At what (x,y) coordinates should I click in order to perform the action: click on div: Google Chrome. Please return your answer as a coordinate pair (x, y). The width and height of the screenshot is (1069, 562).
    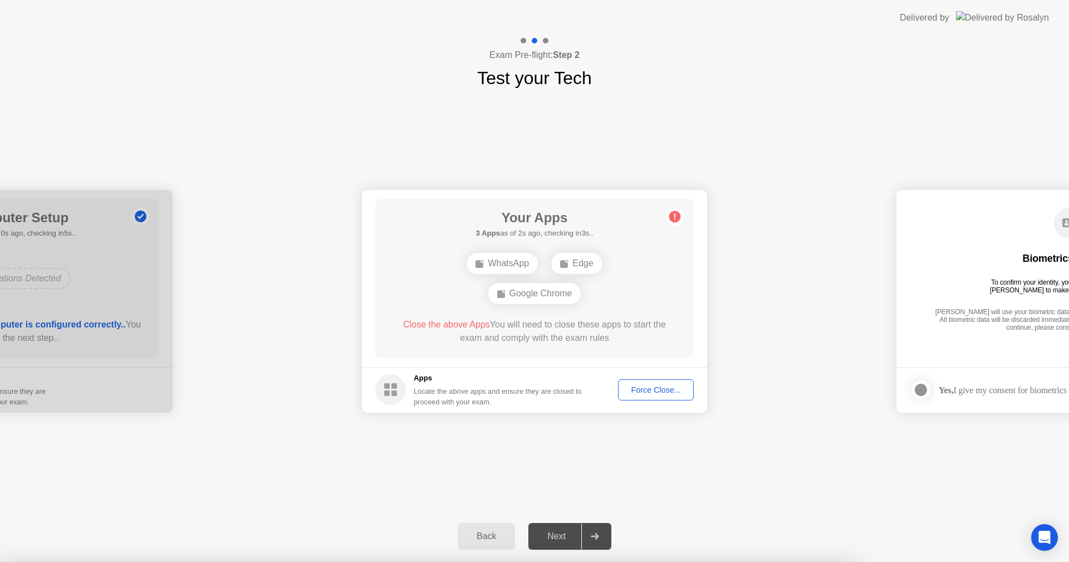
    Looking at the image, I should click on (534, 293).